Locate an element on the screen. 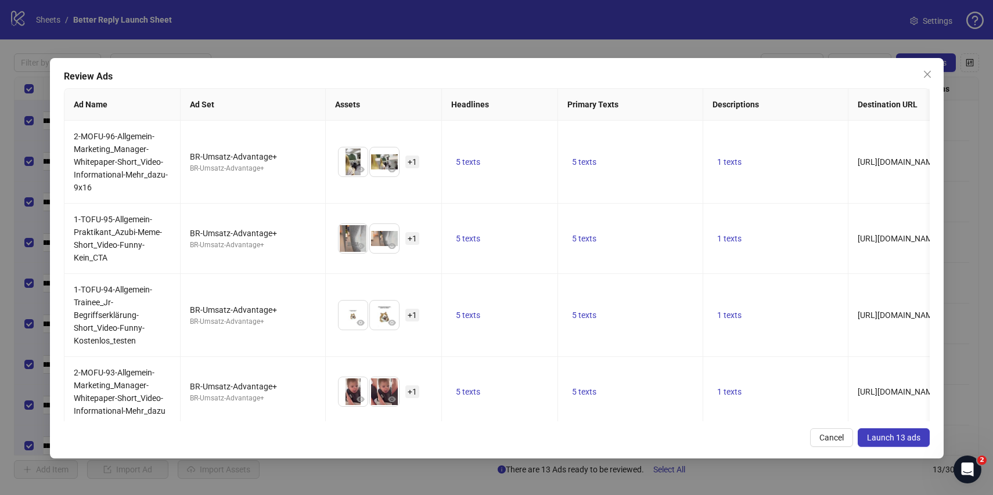  button: Cancel is located at coordinates (832, 438).